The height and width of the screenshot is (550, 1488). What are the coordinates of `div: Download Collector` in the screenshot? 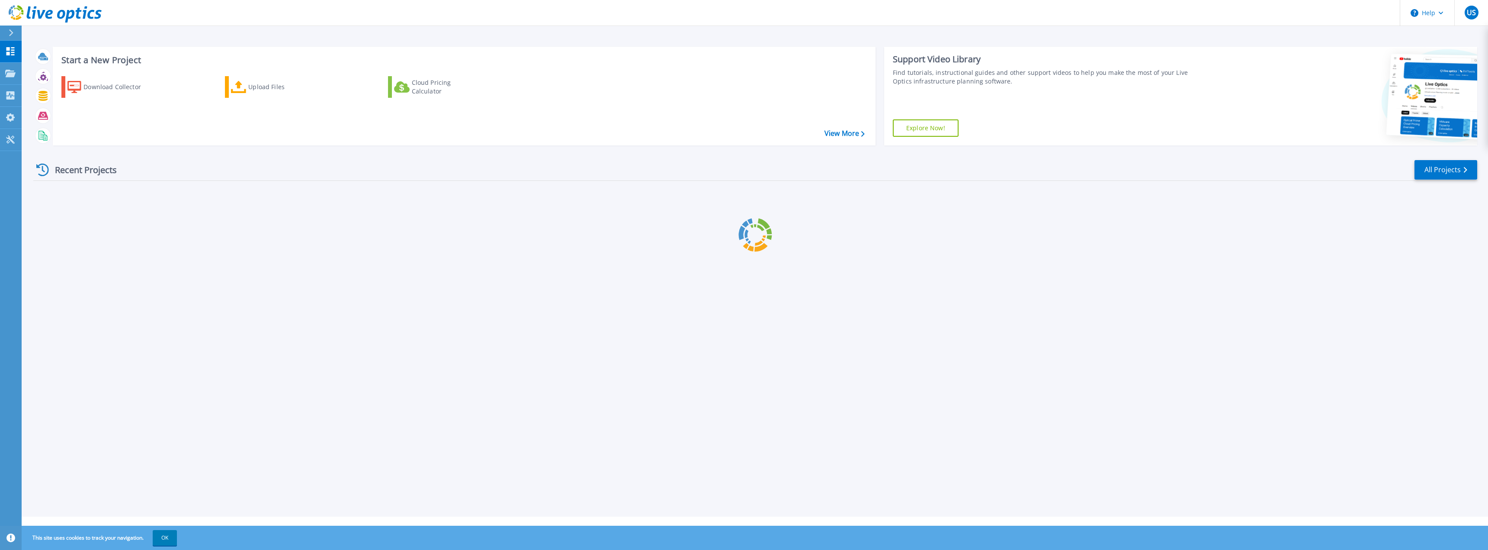 It's located at (118, 87).